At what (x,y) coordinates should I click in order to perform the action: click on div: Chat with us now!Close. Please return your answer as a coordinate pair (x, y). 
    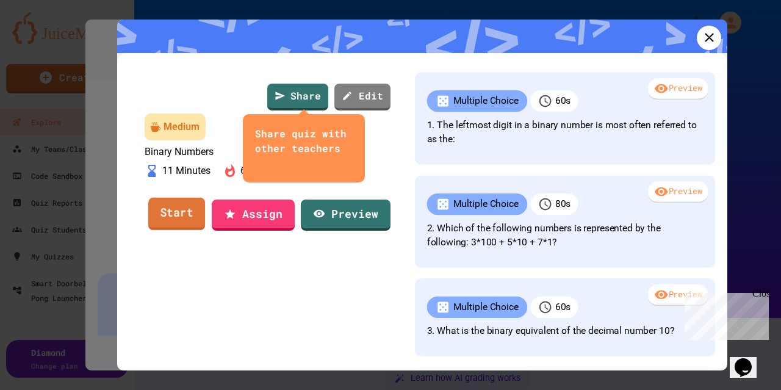
    Looking at the image, I should click on (45, 41).